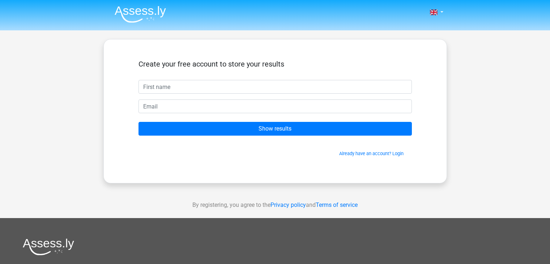  Describe the element at coordinates (48, 247) in the screenshot. I see `img: Assessly logo` at that location.